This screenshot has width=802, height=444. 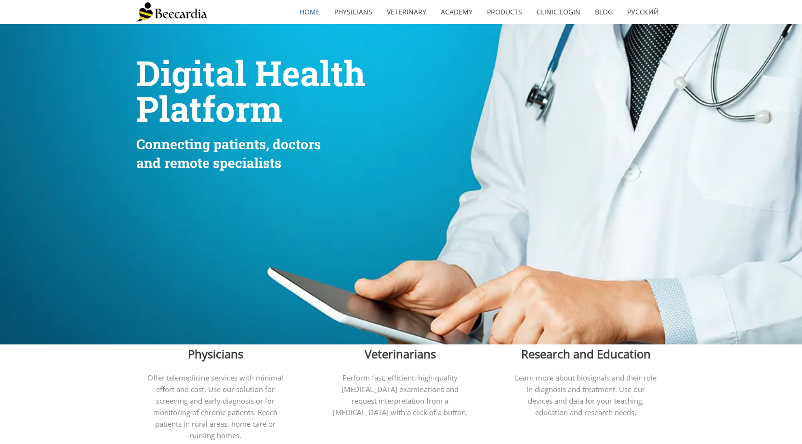 What do you see at coordinates (456, 12) in the screenshot?
I see `a: Academy` at bounding box center [456, 12].